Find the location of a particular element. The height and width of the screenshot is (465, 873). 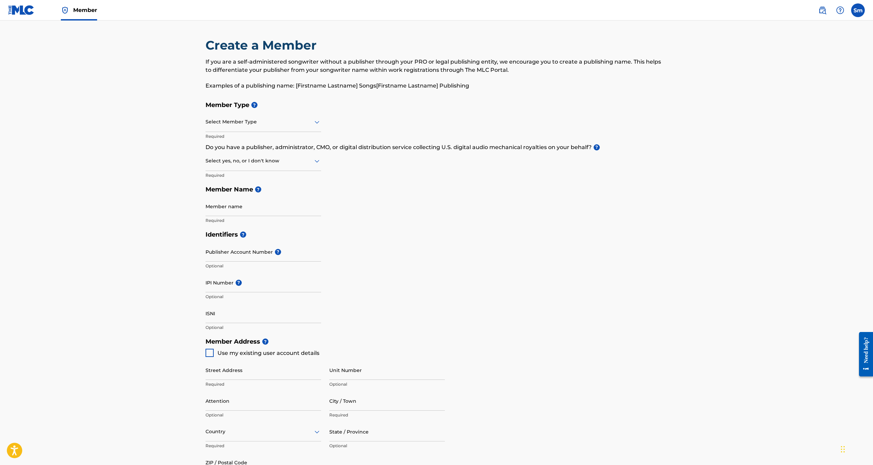

div: Drag is located at coordinates (843, 449).